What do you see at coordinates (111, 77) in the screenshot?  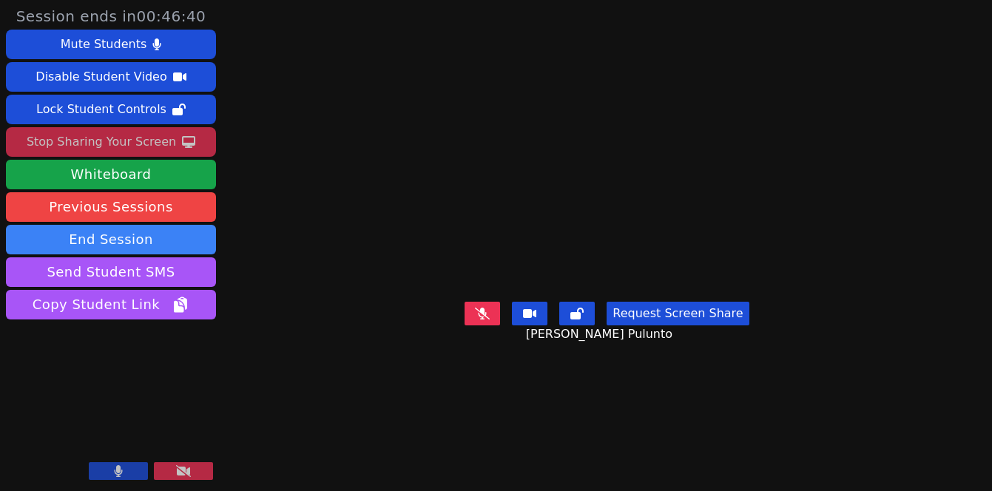 I see `button: Disable Student Video` at bounding box center [111, 77].